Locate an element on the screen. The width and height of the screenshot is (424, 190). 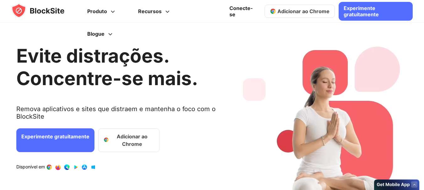
a: Conecte-se is located at coordinates (243, 11).